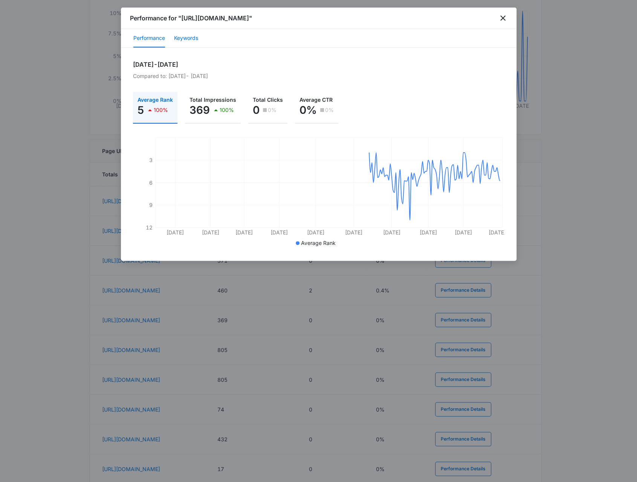 The image size is (637, 482). Describe the element at coordinates (149, 227) in the screenshot. I see `tspan: 12` at that location.